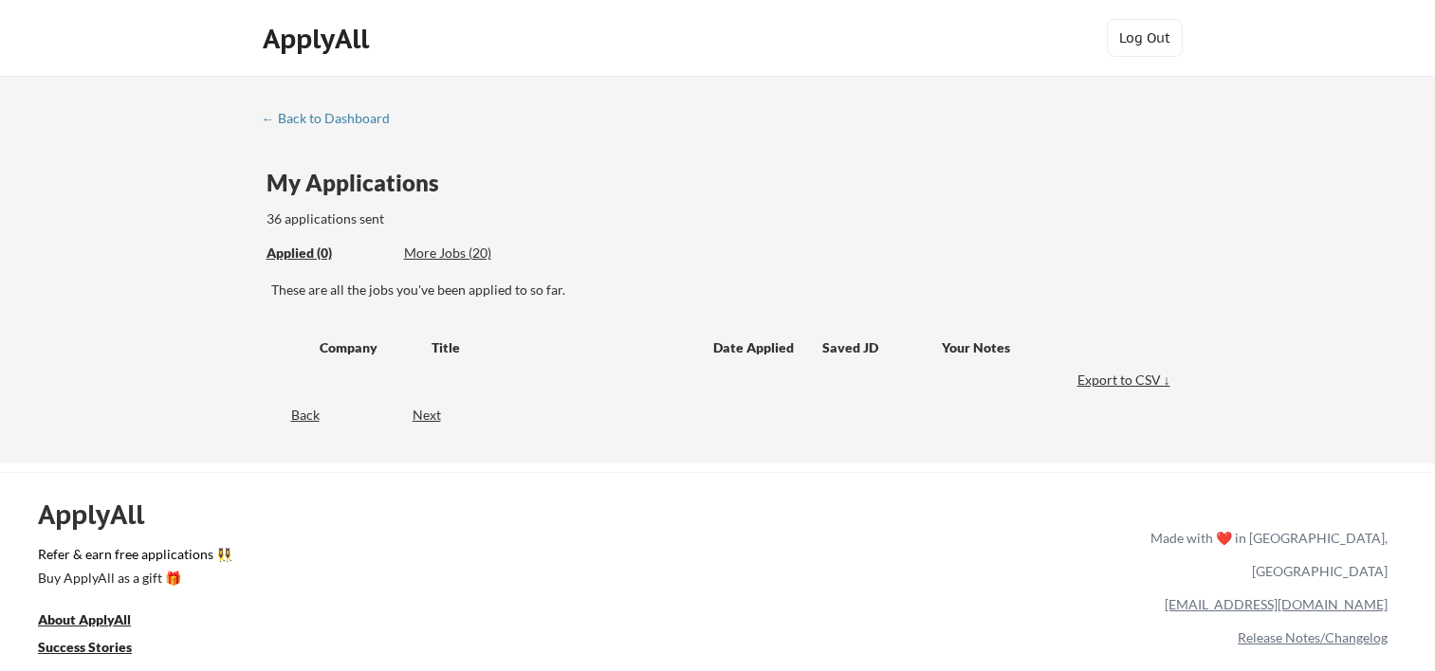  I want to click on div: ← Back to Dashboard, so click(333, 119).